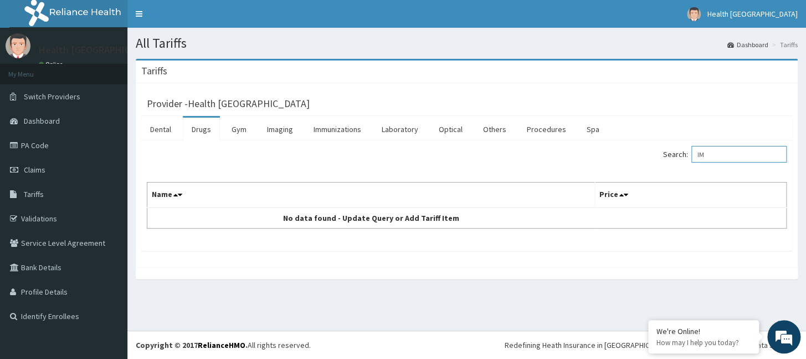 This screenshot has height=359, width=806. What do you see at coordinates (52, 96) in the screenshot?
I see `span: Switch Providers` at bounding box center [52, 96].